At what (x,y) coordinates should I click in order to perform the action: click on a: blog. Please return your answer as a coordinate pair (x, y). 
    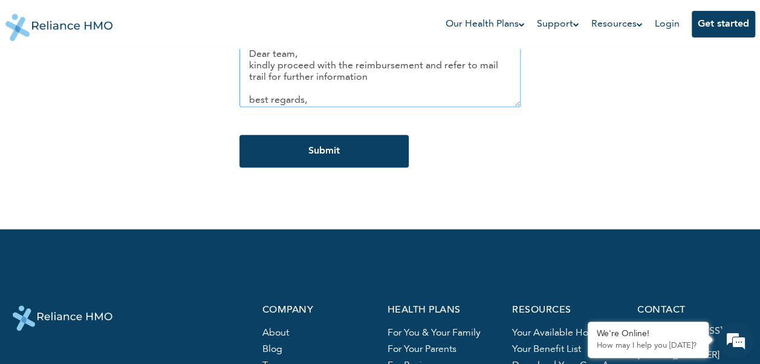
    Looking at the image, I should click on (272, 350).